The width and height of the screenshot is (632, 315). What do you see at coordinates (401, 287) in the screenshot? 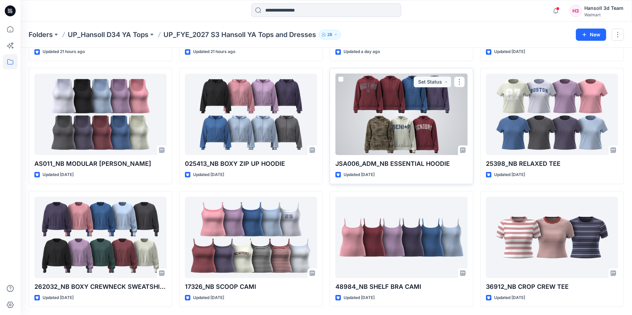
I see `p: 48984_NB SHELF BRA CAMI` at bounding box center [401, 287].